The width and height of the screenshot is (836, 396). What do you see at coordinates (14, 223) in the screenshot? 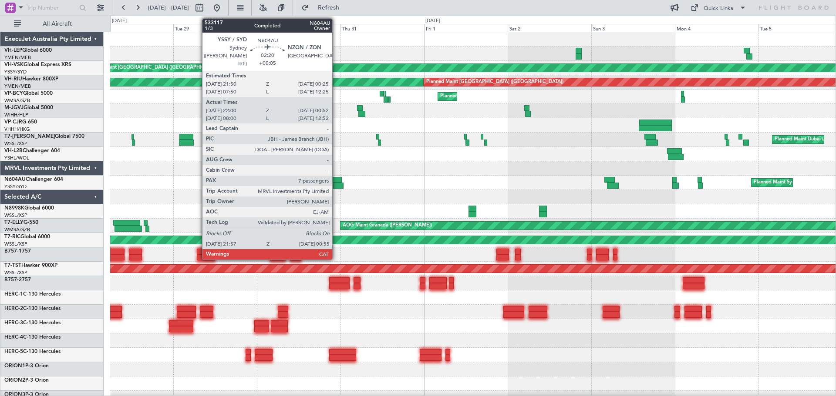
I see `span: T7-ELLY` at bounding box center [14, 223].